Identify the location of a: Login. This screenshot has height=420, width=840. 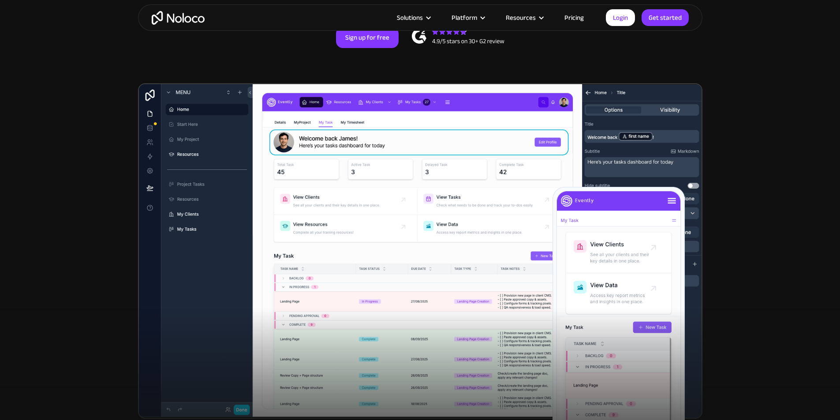
(620, 18).